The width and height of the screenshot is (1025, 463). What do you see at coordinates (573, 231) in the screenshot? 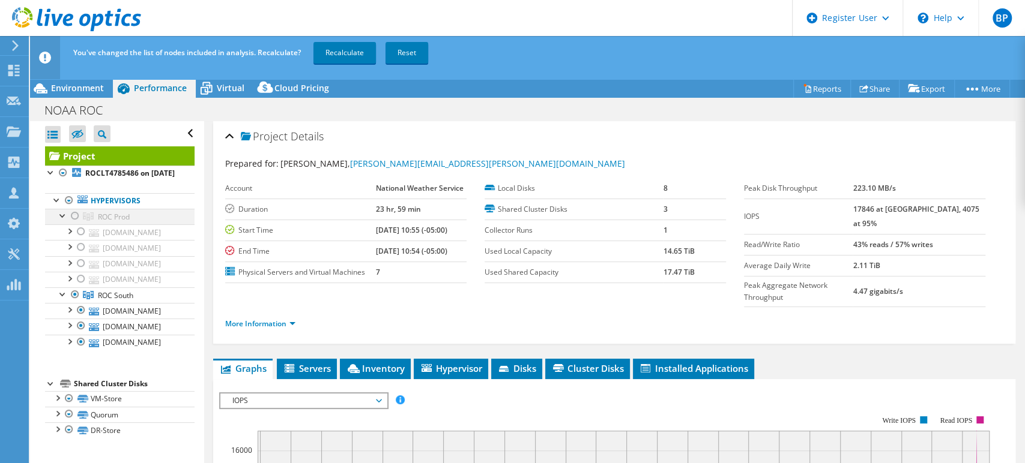
I see `label: Collector Runs` at bounding box center [573, 231].